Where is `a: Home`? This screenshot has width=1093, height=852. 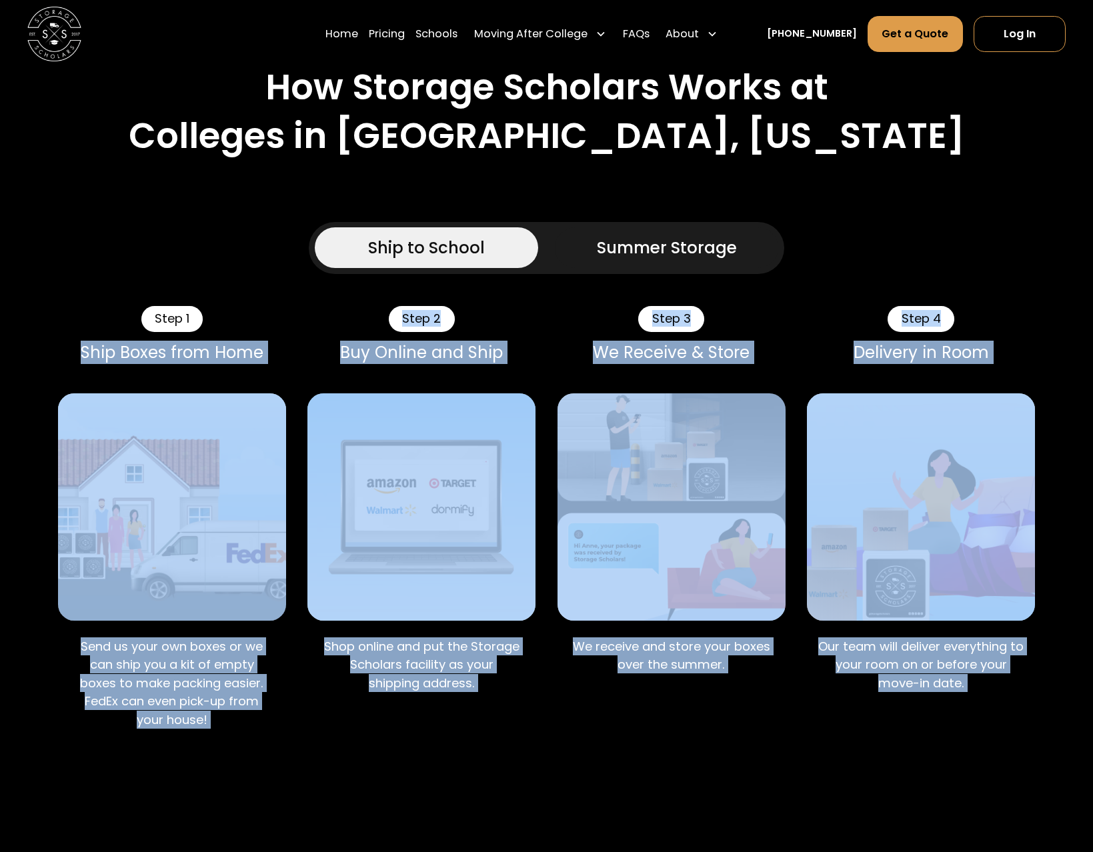
a: Home is located at coordinates (341, 33).